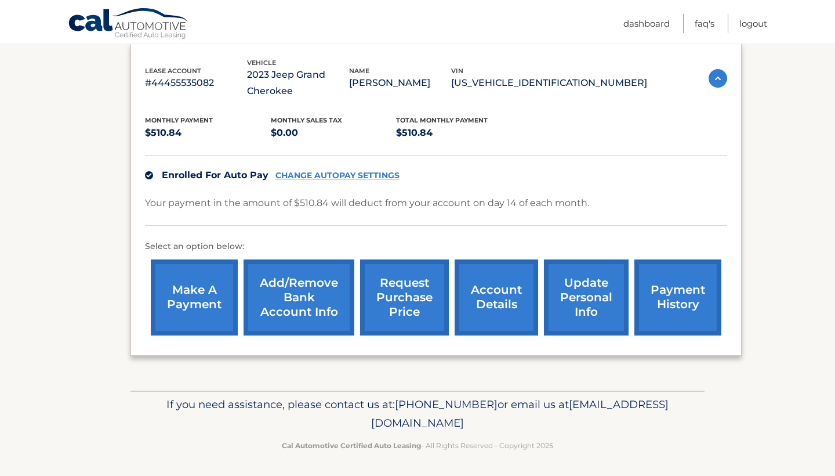  Describe the element at coordinates (442, 120) in the screenshot. I see `span: Total Monthly Payment` at that location.